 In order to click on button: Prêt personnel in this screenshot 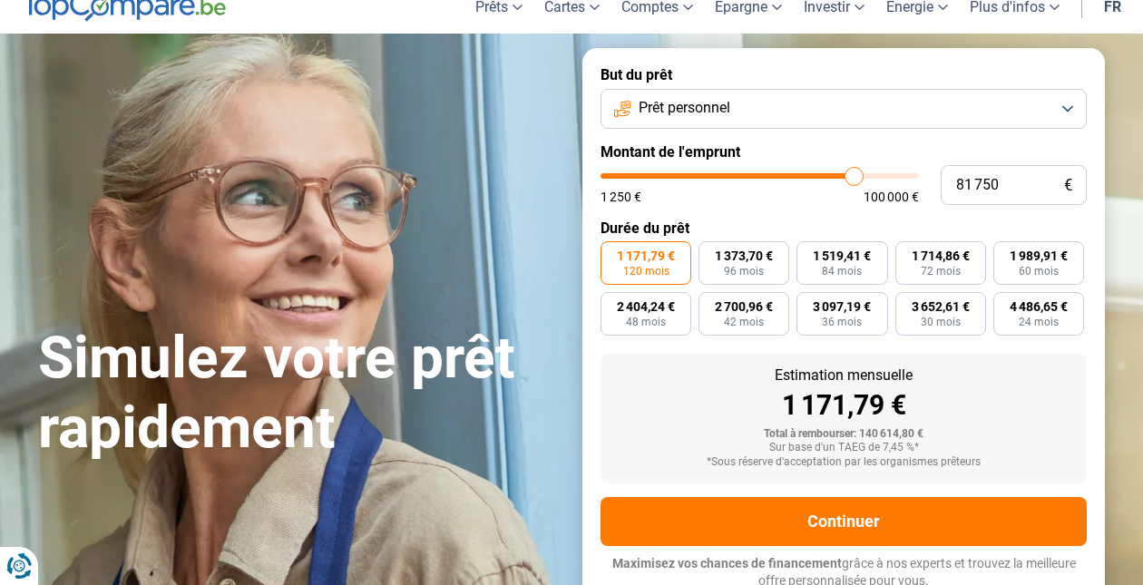, I will do `click(844, 109)`.